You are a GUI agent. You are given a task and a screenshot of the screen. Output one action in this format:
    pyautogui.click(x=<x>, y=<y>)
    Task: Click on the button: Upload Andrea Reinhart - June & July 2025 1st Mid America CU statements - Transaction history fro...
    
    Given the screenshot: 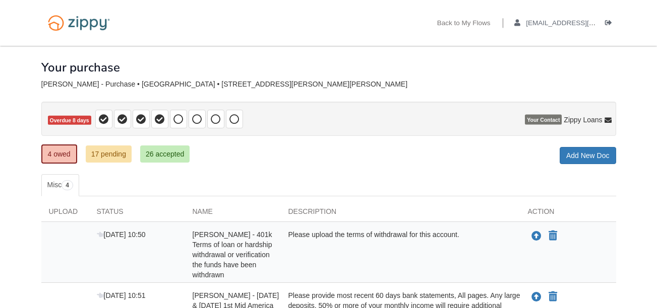 What is the action you would take?
    pyautogui.click(x=536, y=297)
    